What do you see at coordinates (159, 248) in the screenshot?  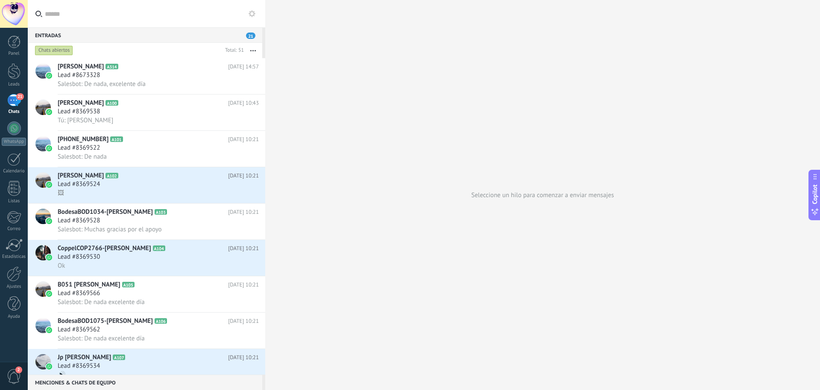 I see `span: A104` at bounding box center [159, 248].